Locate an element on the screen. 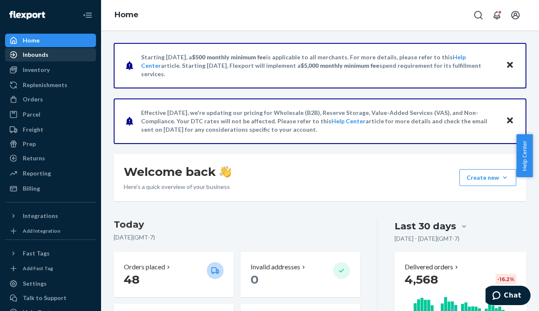 This screenshot has height=311, width=539. button: Open notifications is located at coordinates (497, 15).